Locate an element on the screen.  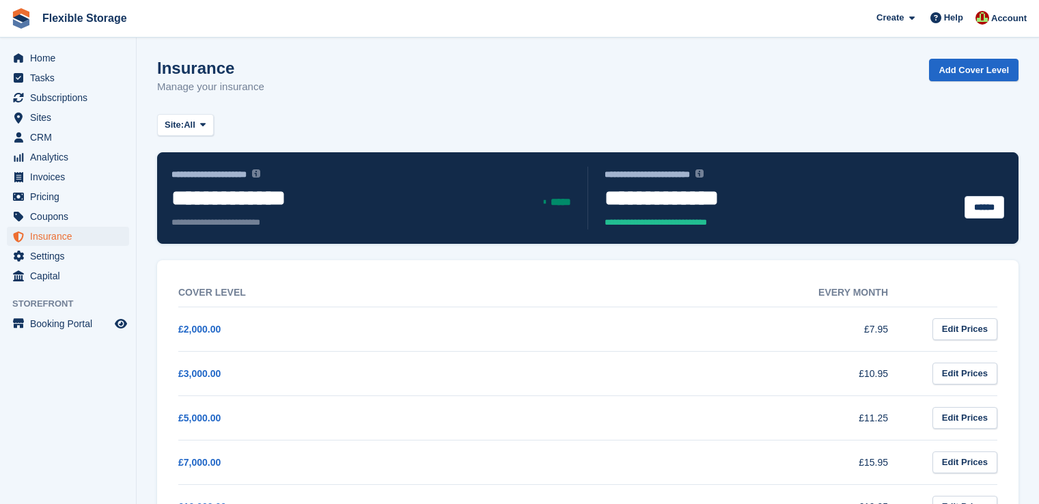
button: Site: All is located at coordinates (185, 125).